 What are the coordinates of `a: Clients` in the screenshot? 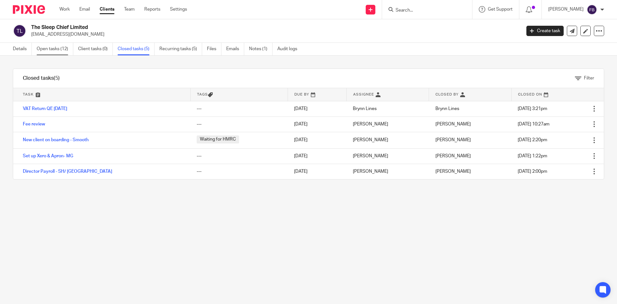 It's located at (107, 9).